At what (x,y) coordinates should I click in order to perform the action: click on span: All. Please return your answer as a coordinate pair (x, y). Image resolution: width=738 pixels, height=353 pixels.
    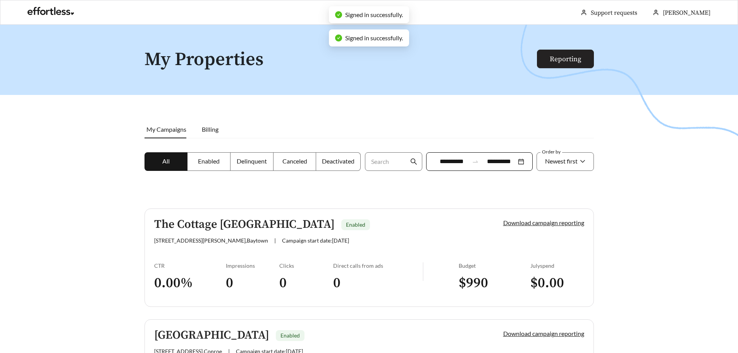
    Looking at the image, I should click on (166, 161).